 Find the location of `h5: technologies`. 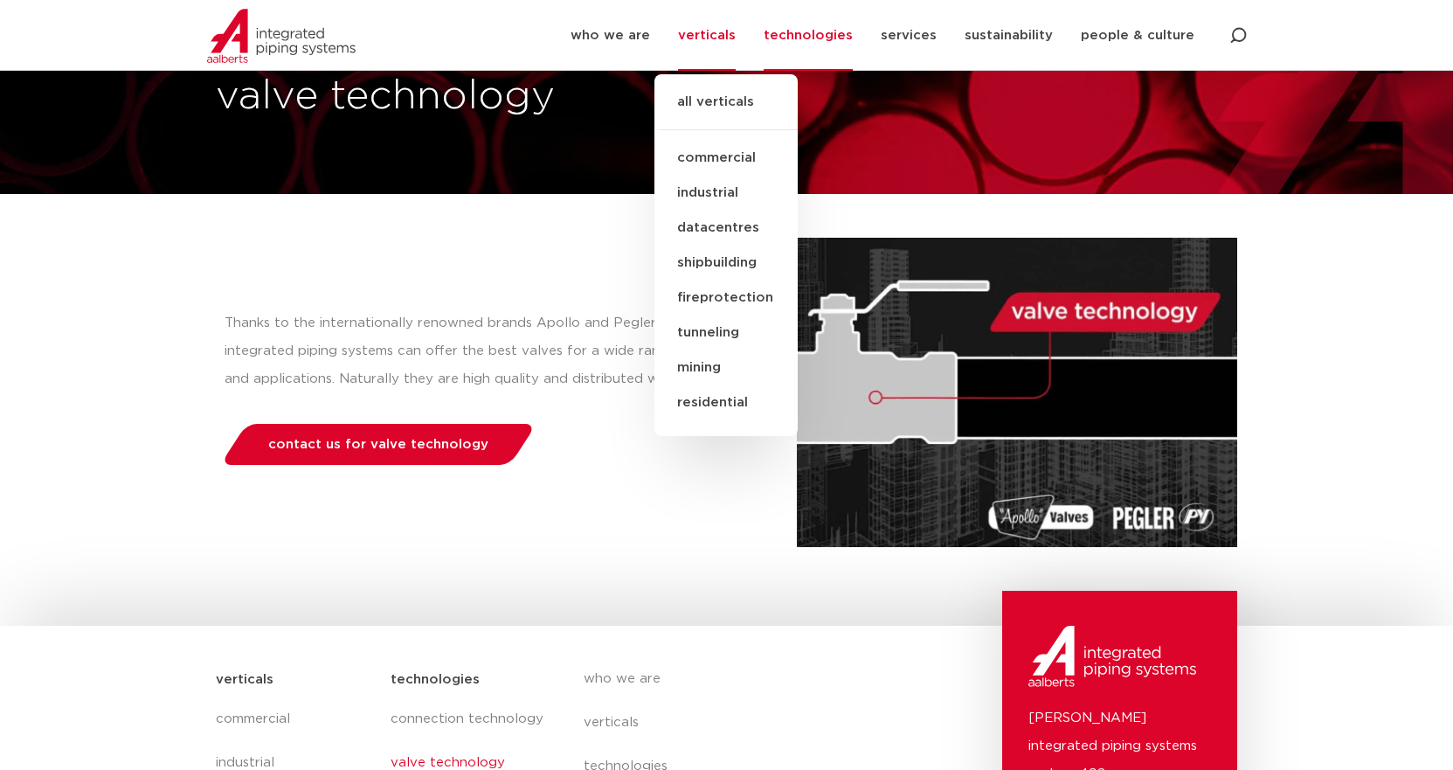

h5: technologies is located at coordinates (435, 680).